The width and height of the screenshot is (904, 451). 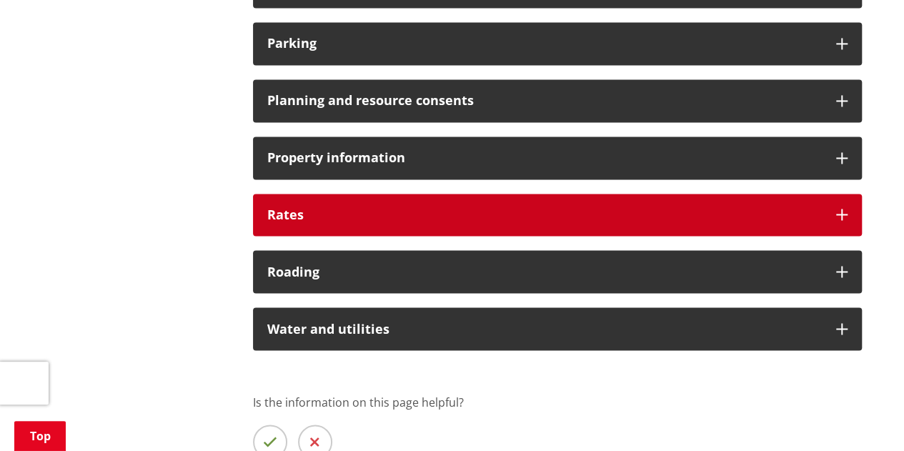 I want to click on p: Is the information on this page helpful?, so click(x=558, y=402).